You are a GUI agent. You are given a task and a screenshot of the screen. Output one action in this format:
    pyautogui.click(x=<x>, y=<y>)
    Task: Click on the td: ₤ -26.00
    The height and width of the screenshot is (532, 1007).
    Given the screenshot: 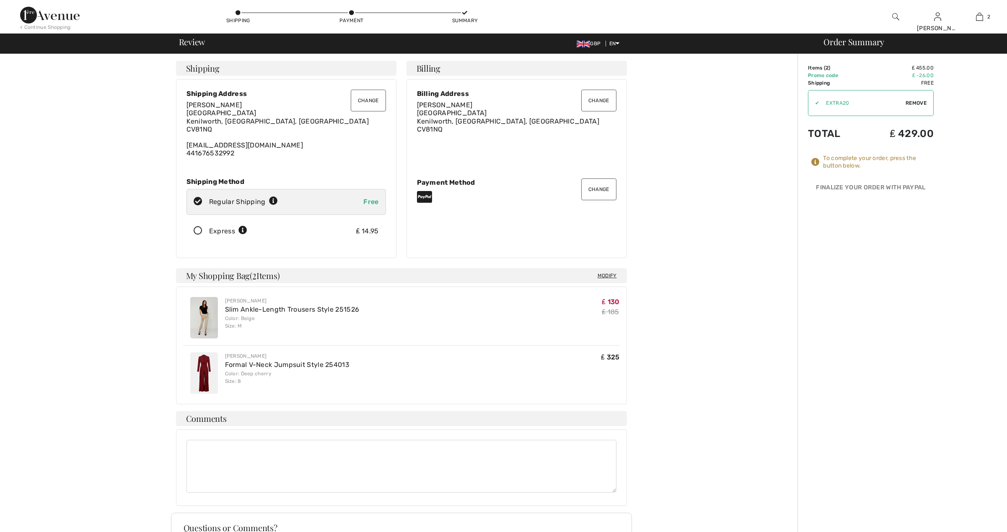 What is the action you would take?
    pyautogui.click(x=897, y=75)
    